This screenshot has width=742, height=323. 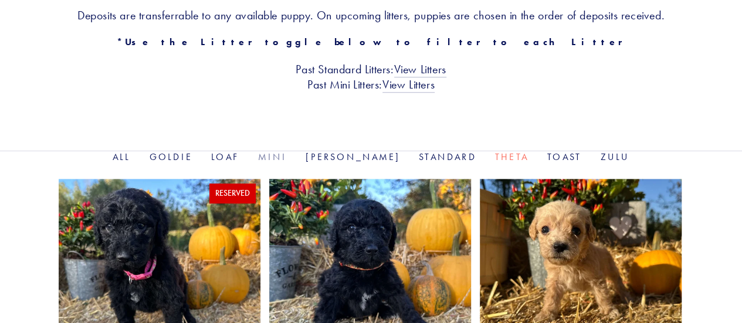 What do you see at coordinates (511, 157) in the screenshot?
I see `a: Theta` at bounding box center [511, 157].